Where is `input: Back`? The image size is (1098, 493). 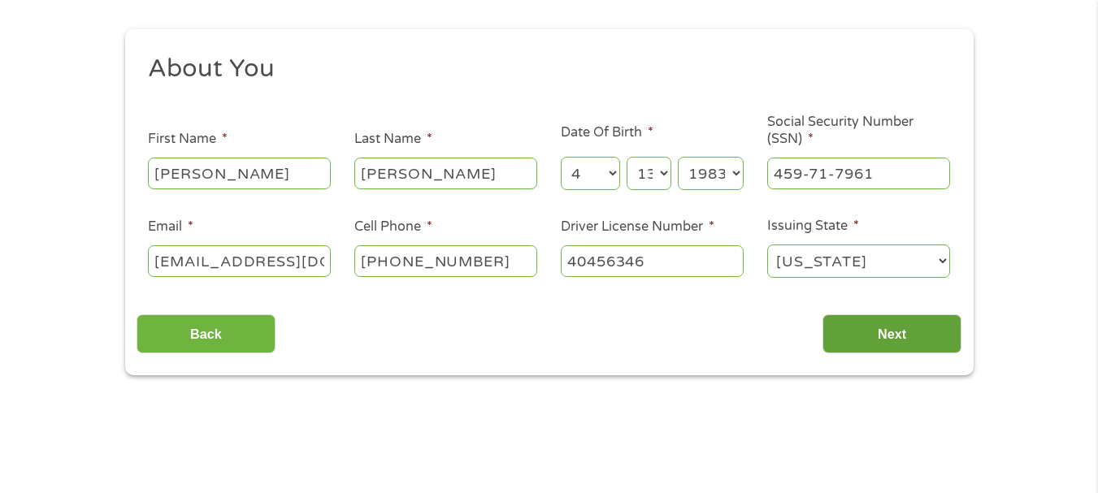 input: Back is located at coordinates (206, 334).